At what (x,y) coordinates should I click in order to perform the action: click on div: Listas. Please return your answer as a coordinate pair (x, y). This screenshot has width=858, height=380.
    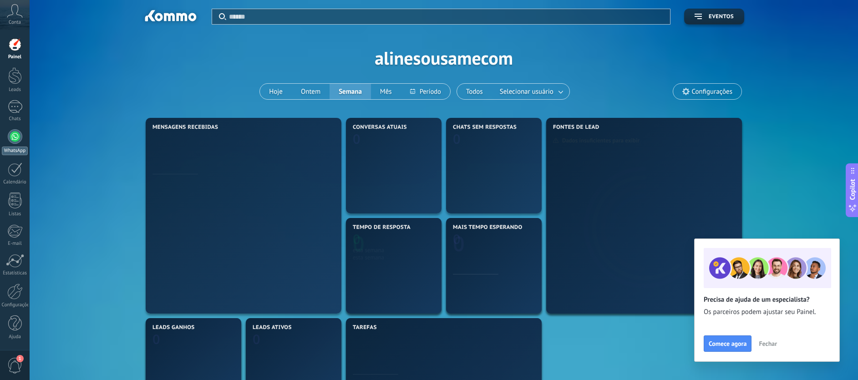
    Looking at the image, I should click on (15, 214).